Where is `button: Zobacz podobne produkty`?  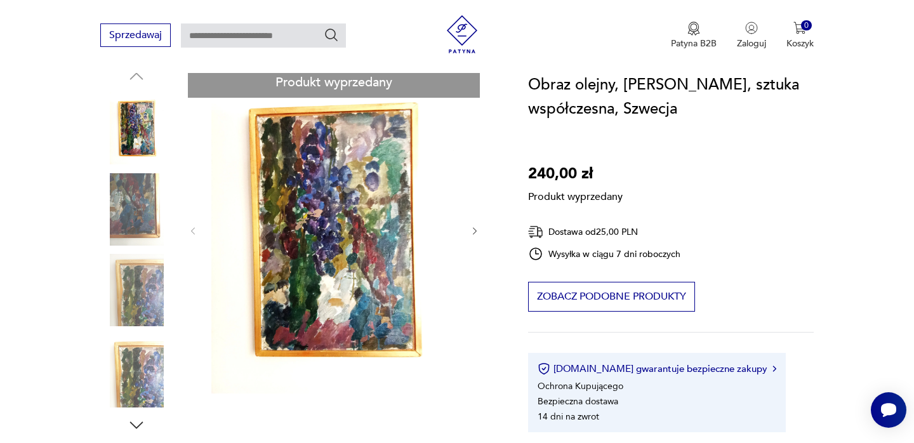
button: Zobacz podobne produkty is located at coordinates (611, 296).